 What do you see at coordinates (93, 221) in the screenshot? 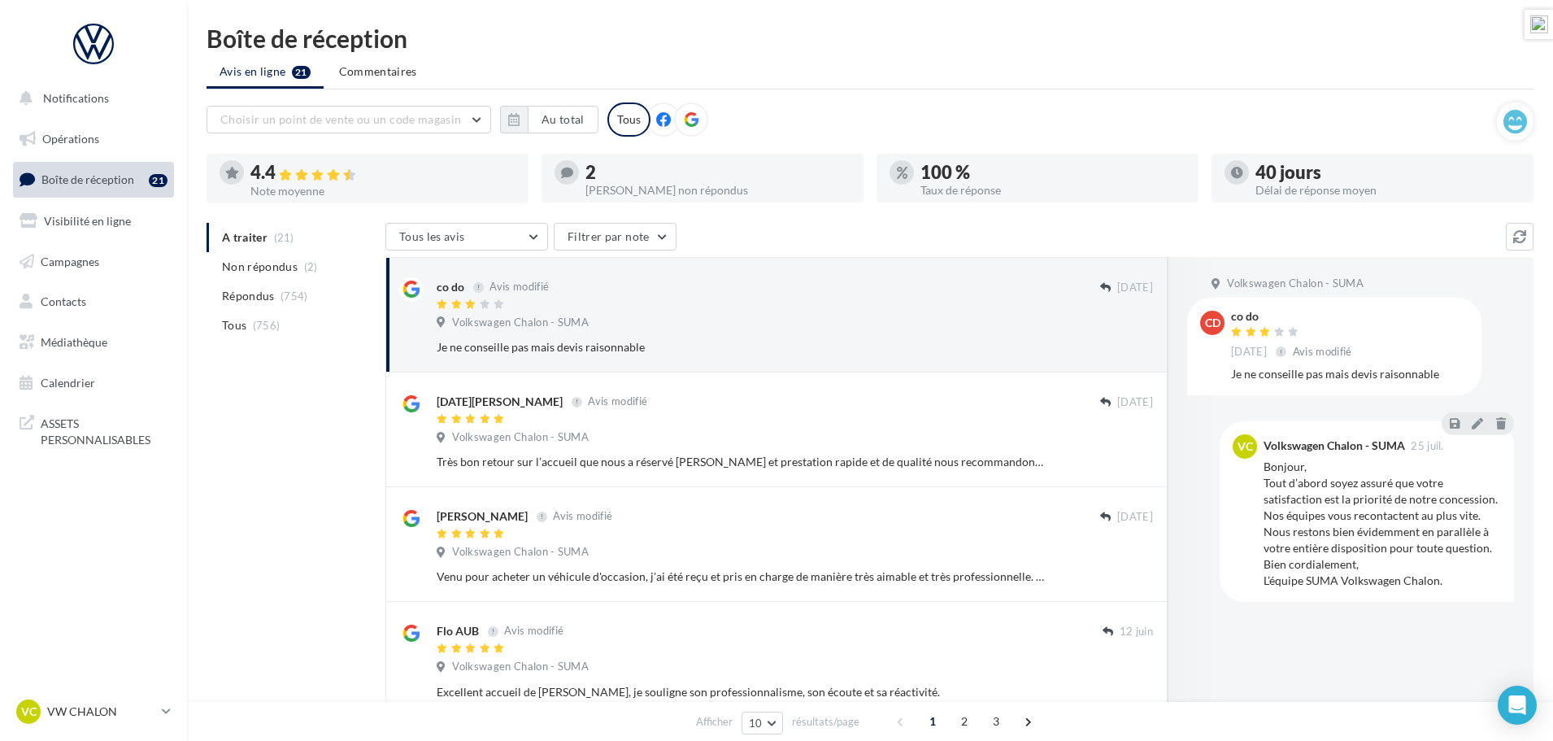
I see `a: Visibilité en ligne` at bounding box center [93, 221].